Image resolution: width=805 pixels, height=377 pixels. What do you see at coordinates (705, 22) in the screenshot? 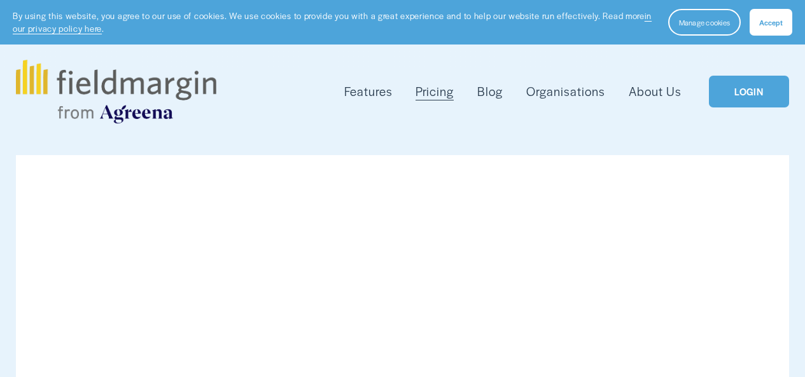
I see `span: Manage cookies` at bounding box center [705, 22].